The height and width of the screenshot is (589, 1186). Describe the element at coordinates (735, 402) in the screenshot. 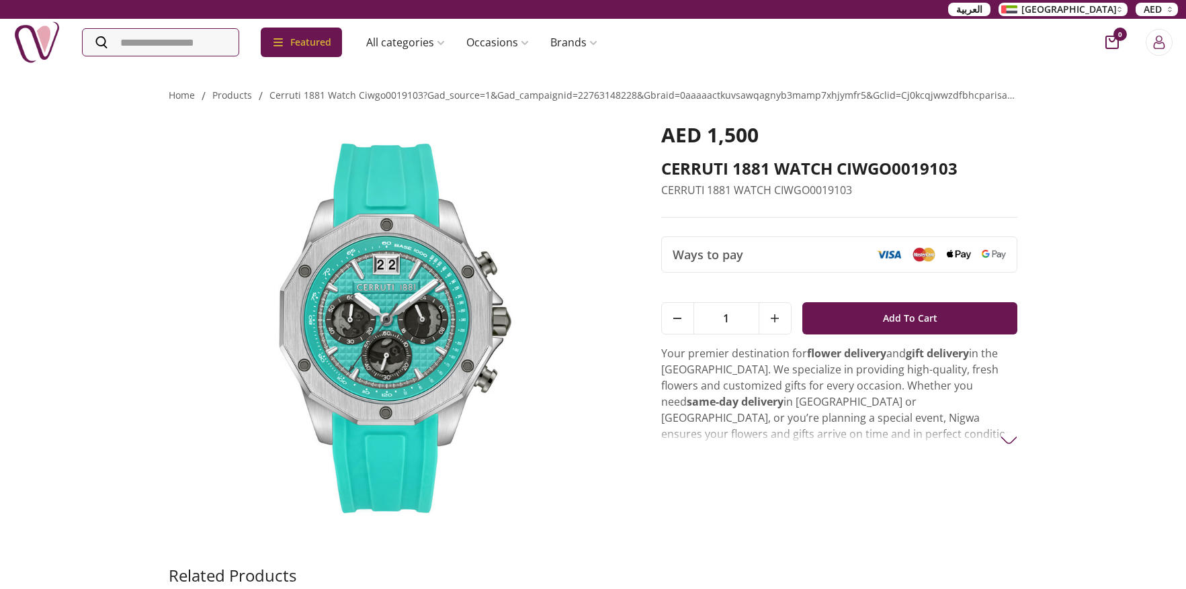

I see `strong: same-day delivery` at that location.